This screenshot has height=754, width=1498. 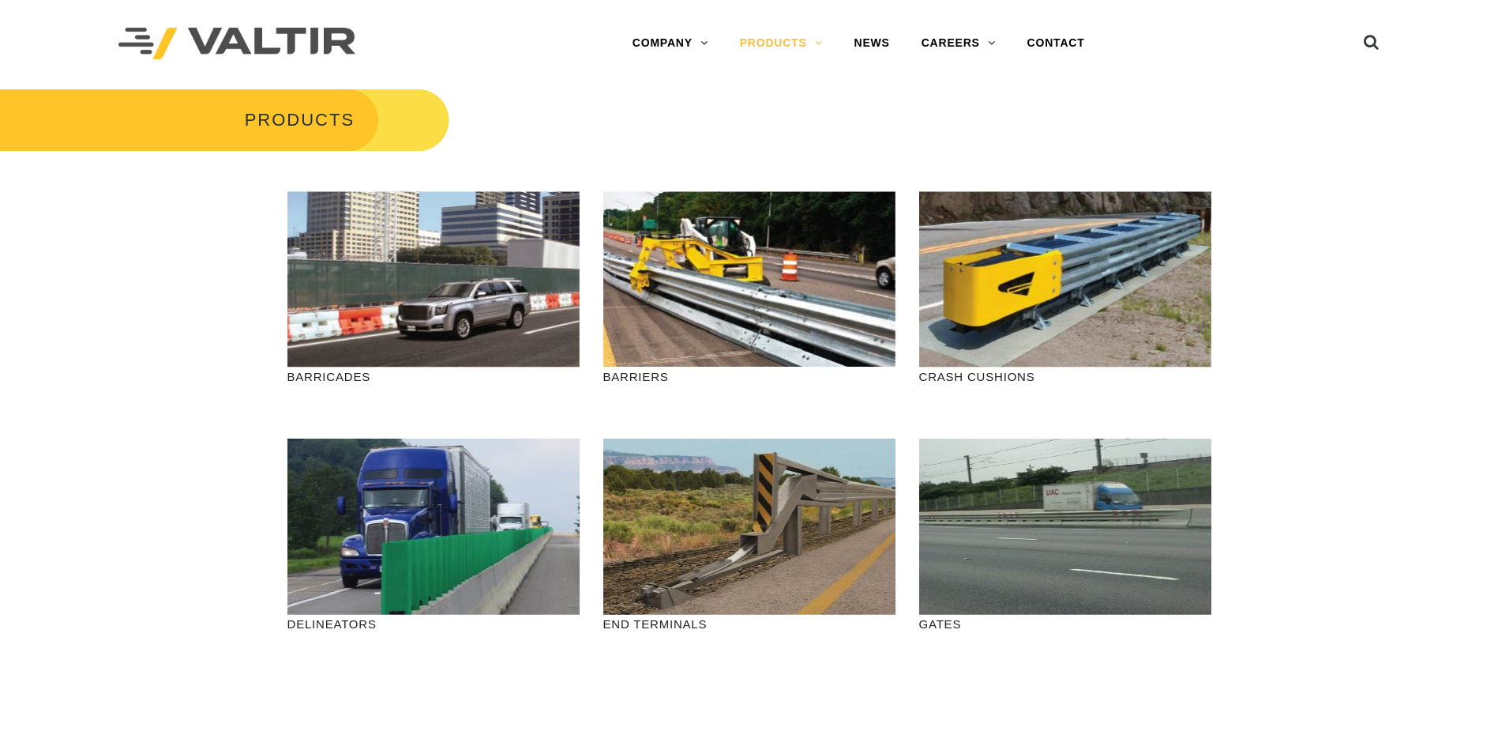 I want to click on p: CRASH CUSHIONS, so click(x=1066, y=376).